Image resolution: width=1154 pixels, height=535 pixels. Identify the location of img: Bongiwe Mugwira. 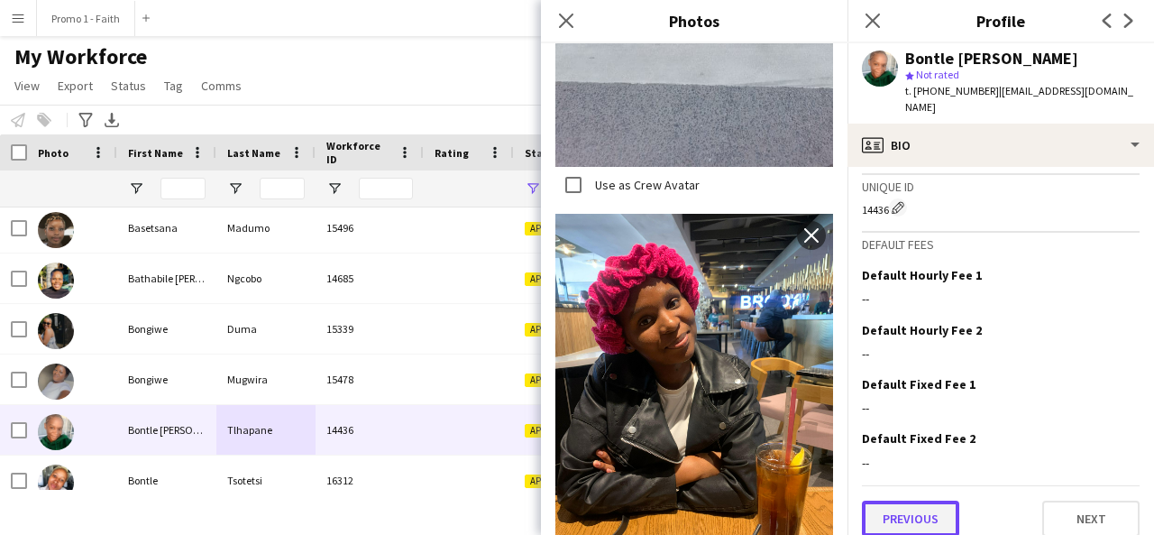
(56, 382).